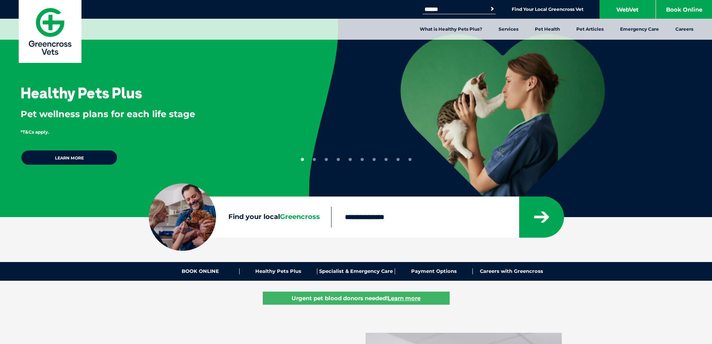 This screenshot has width=712, height=344. Describe the element at coordinates (547, 29) in the screenshot. I see `a: Pet Health` at that location.